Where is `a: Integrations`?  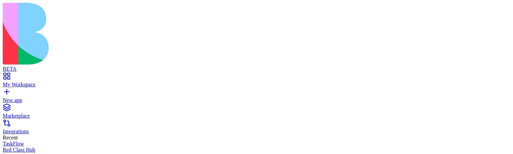 a: Integrations is located at coordinates (257, 128).